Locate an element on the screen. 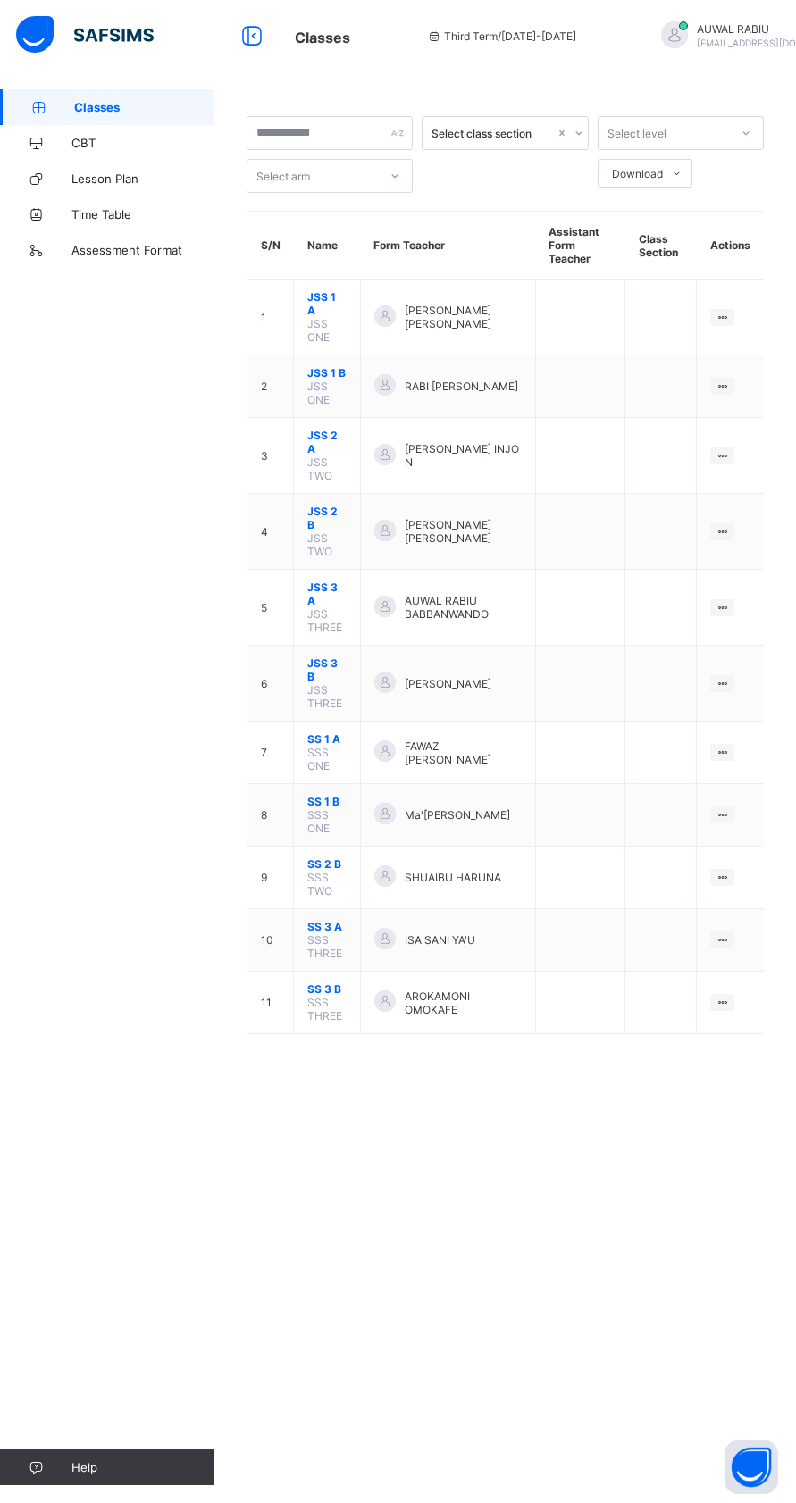  th: Actions is located at coordinates (730, 246).